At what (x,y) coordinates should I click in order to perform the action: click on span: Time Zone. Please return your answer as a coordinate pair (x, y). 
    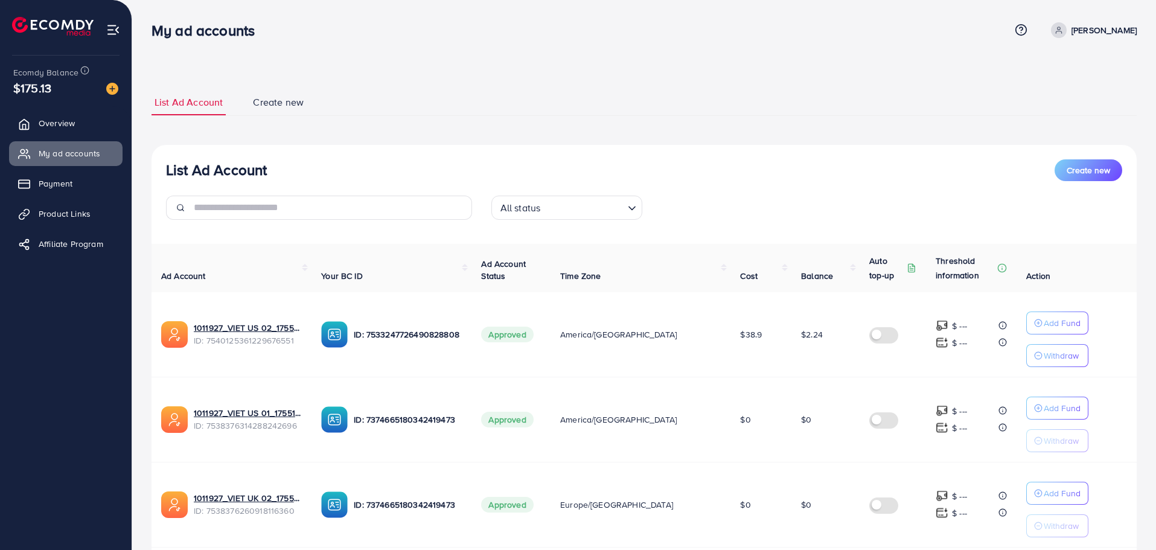
    Looking at the image, I should click on (580, 276).